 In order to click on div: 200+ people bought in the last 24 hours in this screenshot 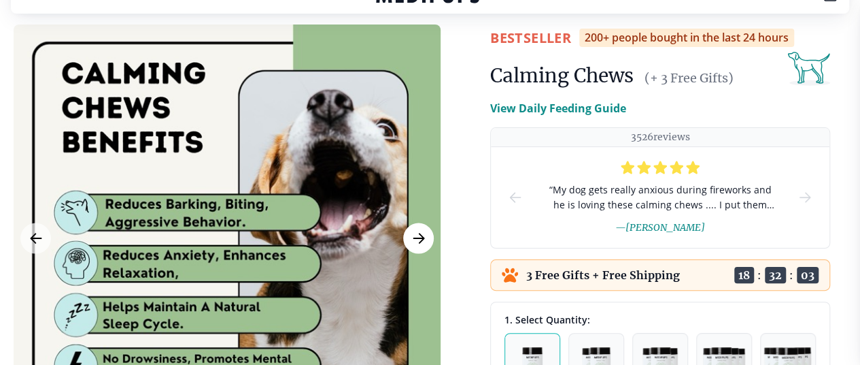, I will do `click(687, 37)`.